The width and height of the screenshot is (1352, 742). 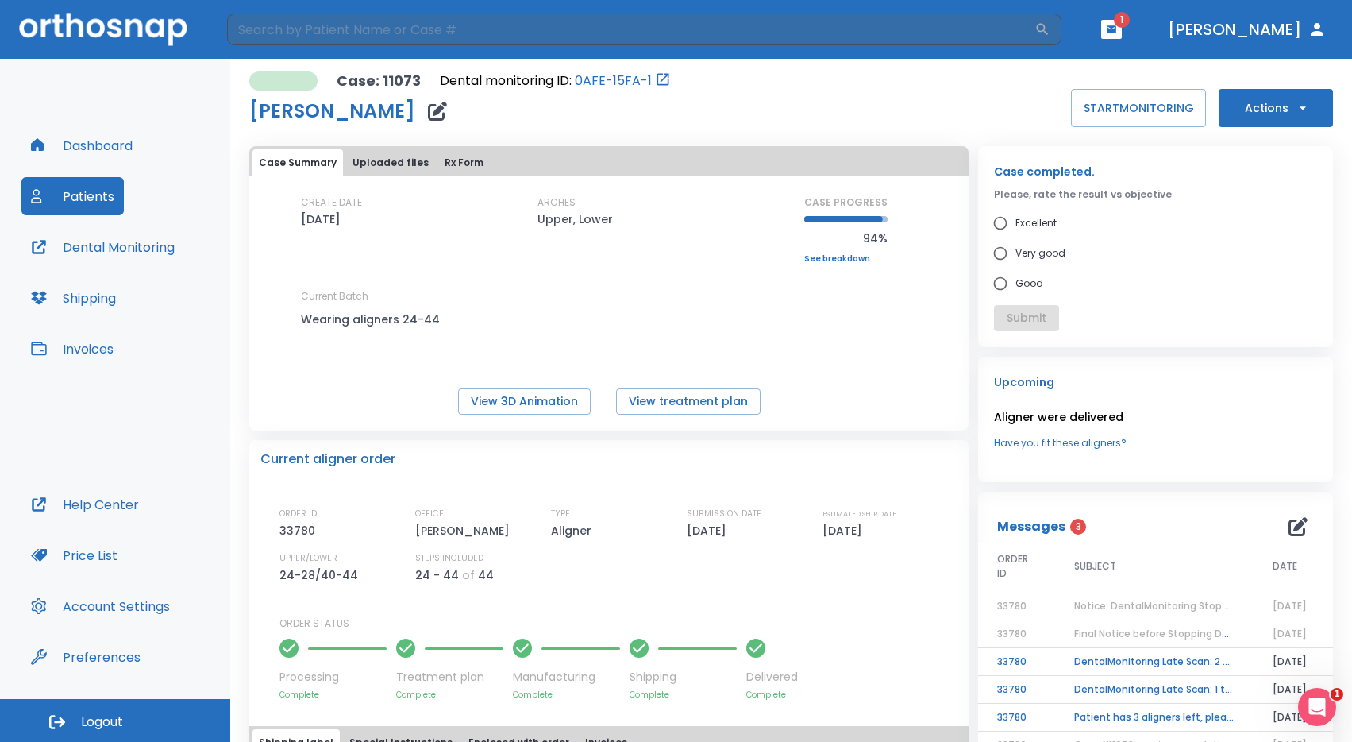 I want to click on button: Dashboard, so click(x=82, y=145).